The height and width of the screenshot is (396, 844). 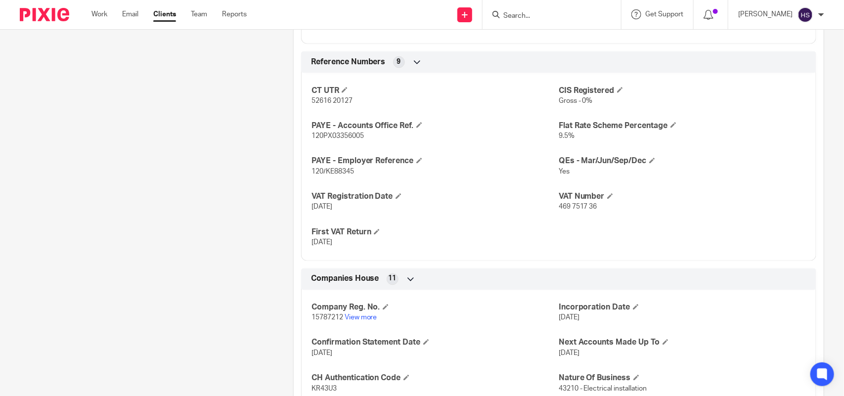 I want to click on h4: First VAT Return, so click(x=435, y=232).